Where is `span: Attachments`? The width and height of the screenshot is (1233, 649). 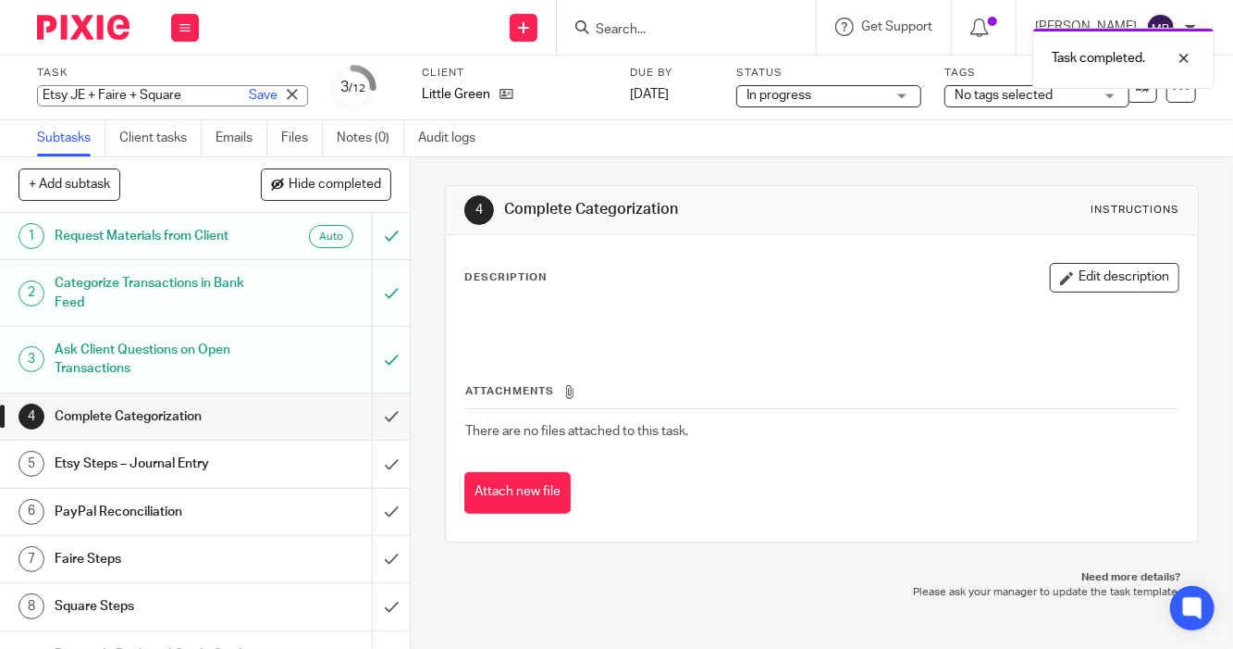 span: Attachments is located at coordinates (510, 390).